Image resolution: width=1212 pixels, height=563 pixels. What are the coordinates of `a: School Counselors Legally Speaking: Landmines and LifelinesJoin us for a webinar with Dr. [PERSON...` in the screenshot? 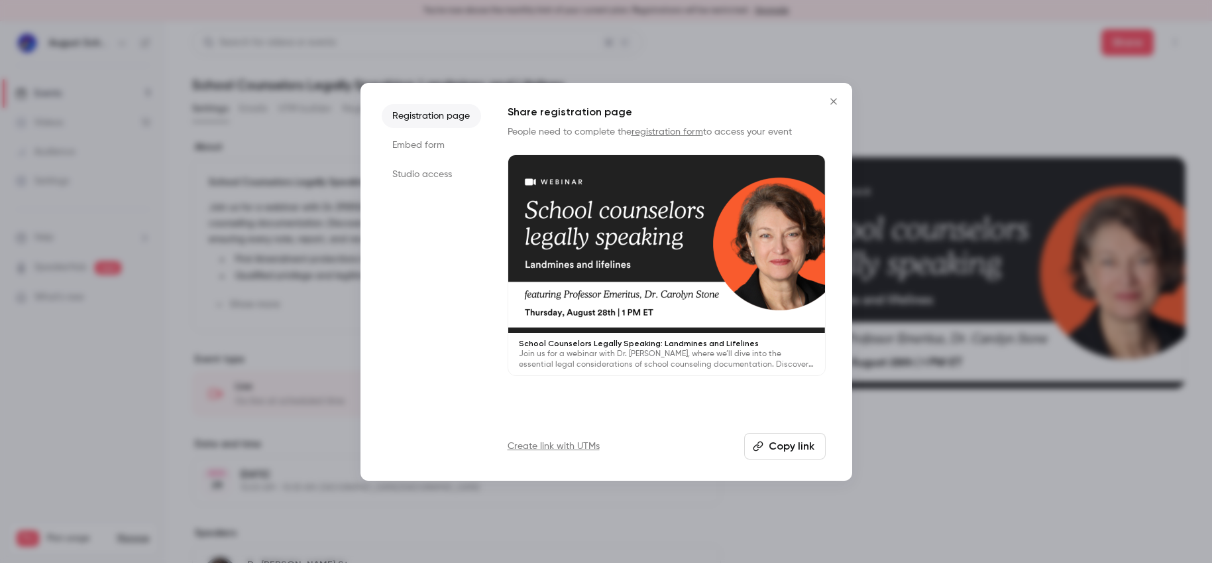 It's located at (667, 265).